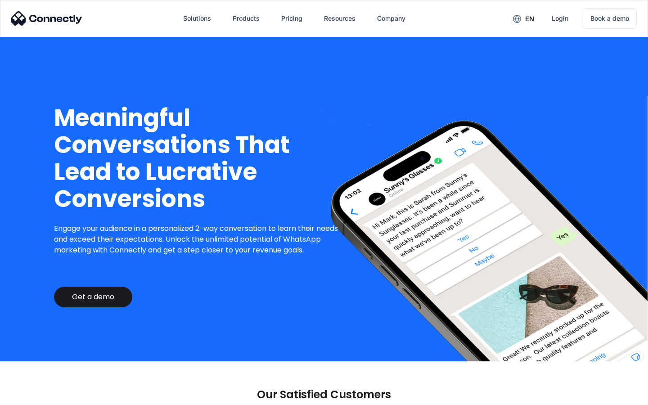 Image resolution: width=648 pixels, height=405 pixels. I want to click on a: Get a demo, so click(93, 297).